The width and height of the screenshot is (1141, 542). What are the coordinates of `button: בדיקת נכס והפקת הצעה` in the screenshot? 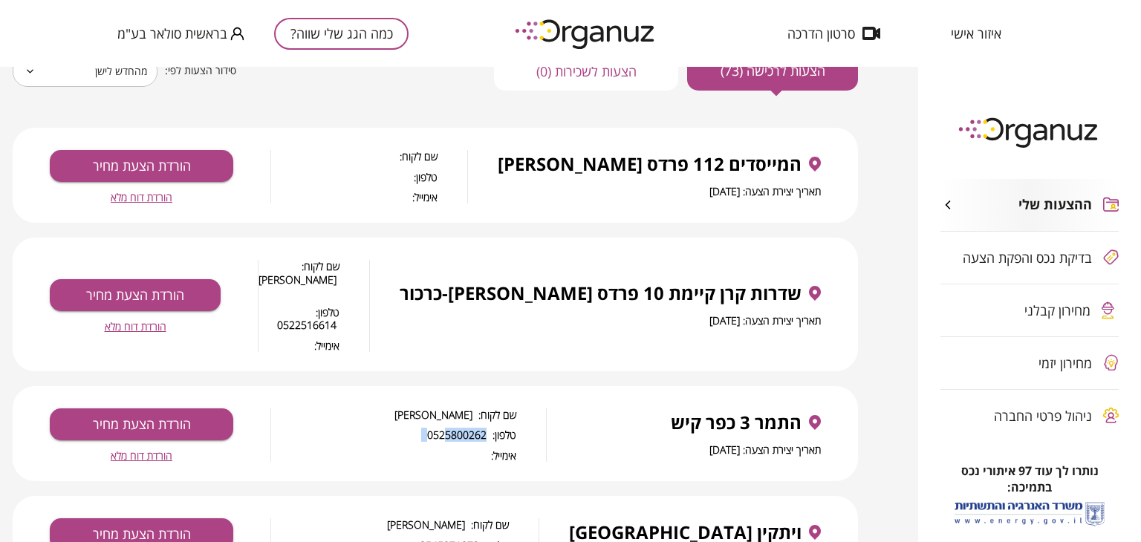 It's located at (1029, 258).